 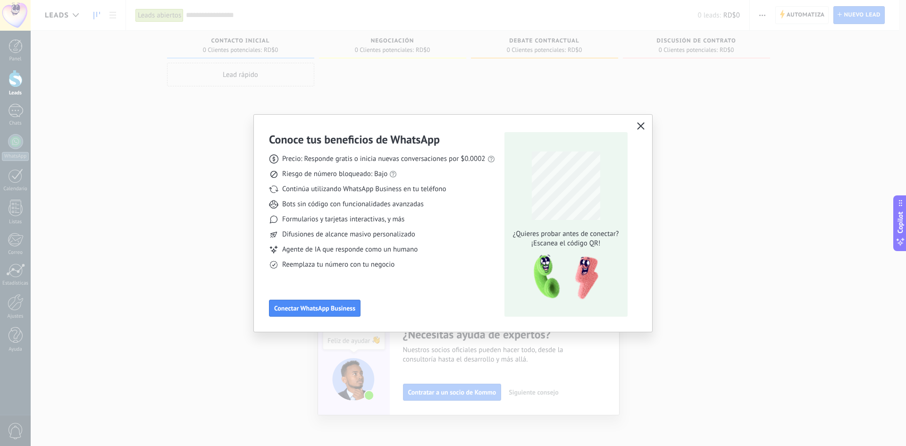 I want to click on span: Precio: Responde gratis o inicia nuevas conversaciones por $0.0002, so click(x=384, y=159).